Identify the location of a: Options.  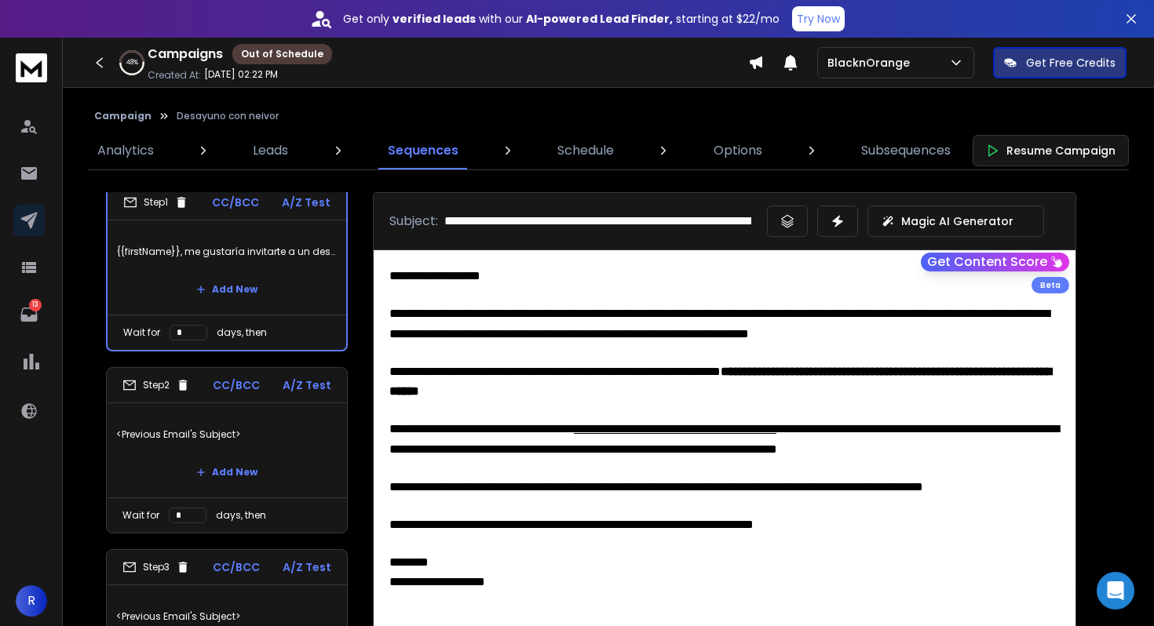
(738, 151).